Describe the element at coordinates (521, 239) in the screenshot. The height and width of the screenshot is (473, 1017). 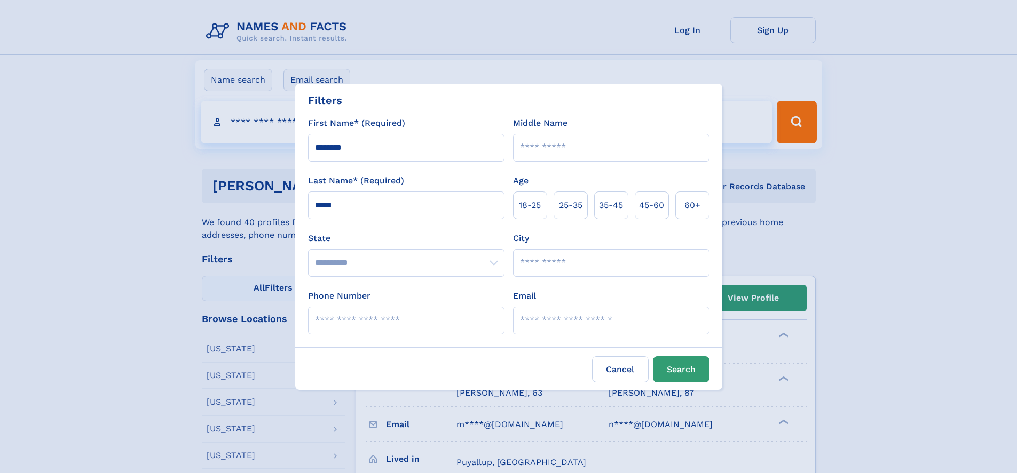
I see `label: City` at that location.